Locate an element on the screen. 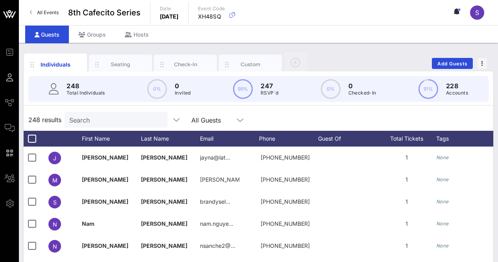 The width and height of the screenshot is (498, 262). span: All Events is located at coordinates (48, 12).